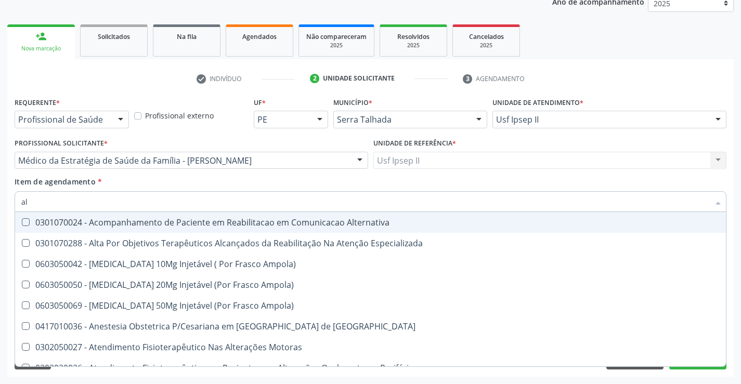 The image size is (741, 384). I want to click on span: PE, so click(282, 120).